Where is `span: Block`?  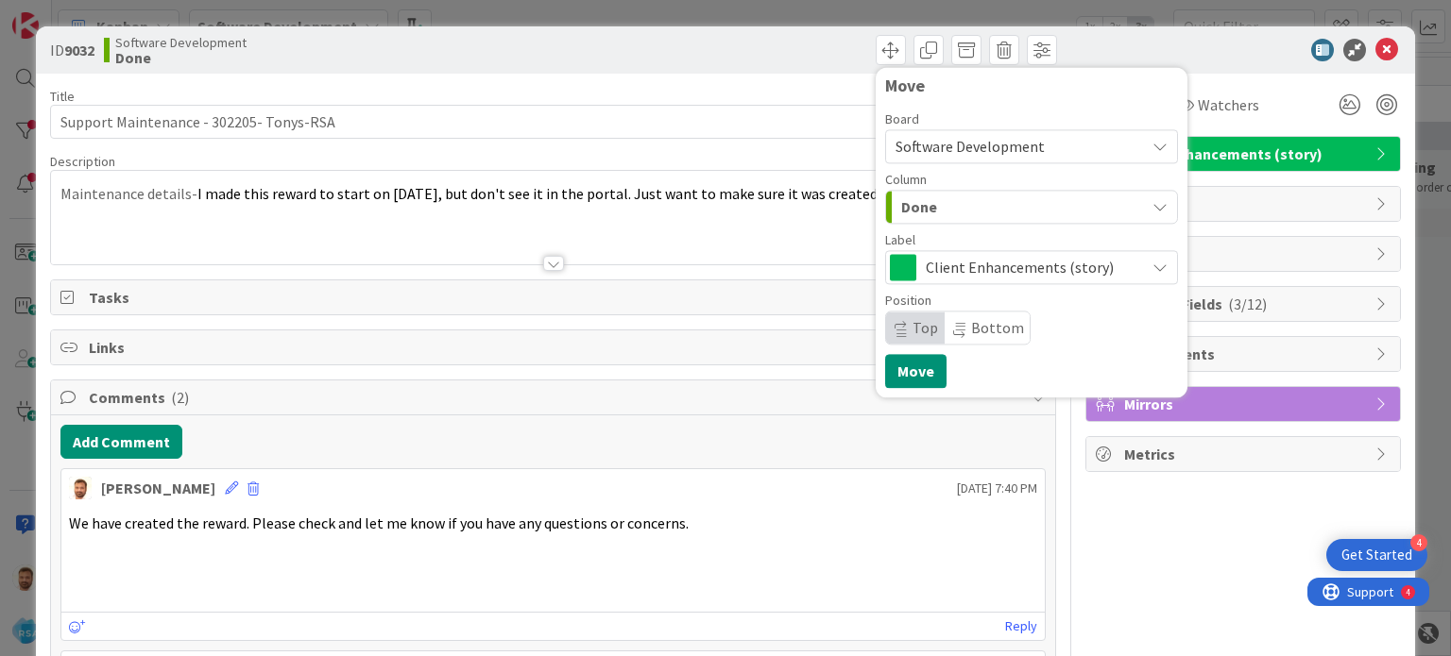
span: Block is located at coordinates (1245, 254).